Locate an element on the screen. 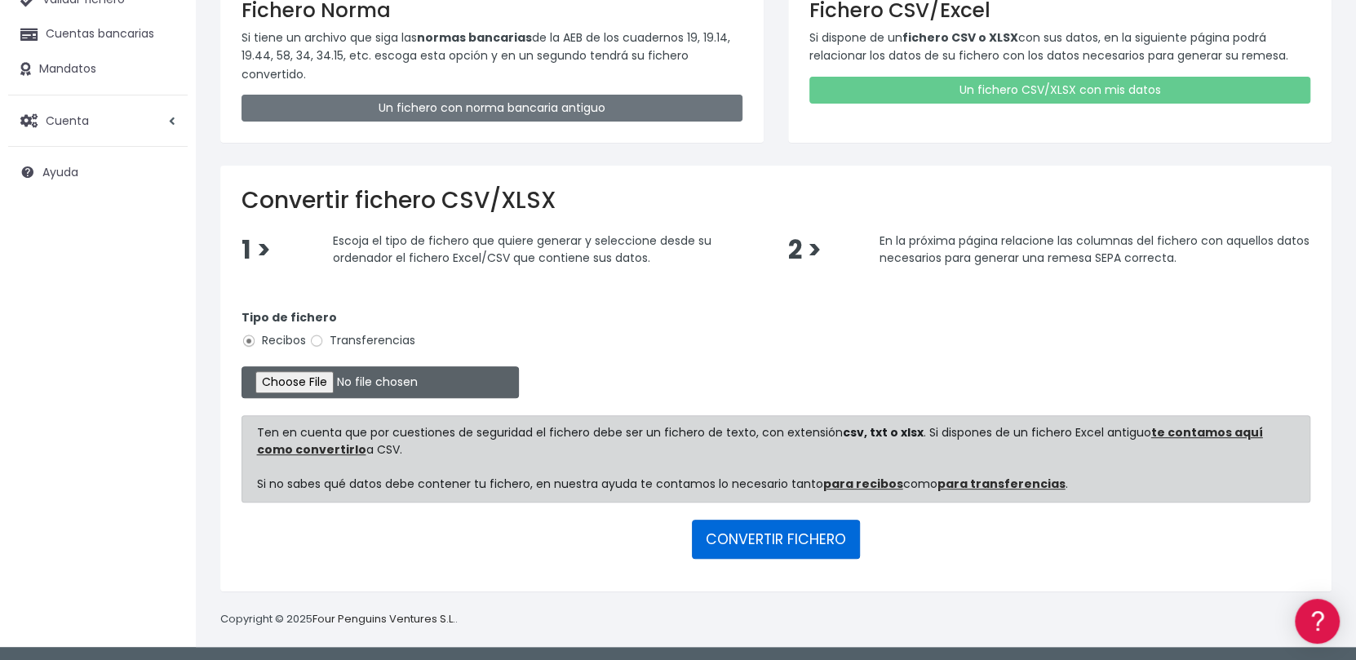 This screenshot has height=660, width=1356. a: Un fichero con norma bancaria antiguo is located at coordinates (492, 108).